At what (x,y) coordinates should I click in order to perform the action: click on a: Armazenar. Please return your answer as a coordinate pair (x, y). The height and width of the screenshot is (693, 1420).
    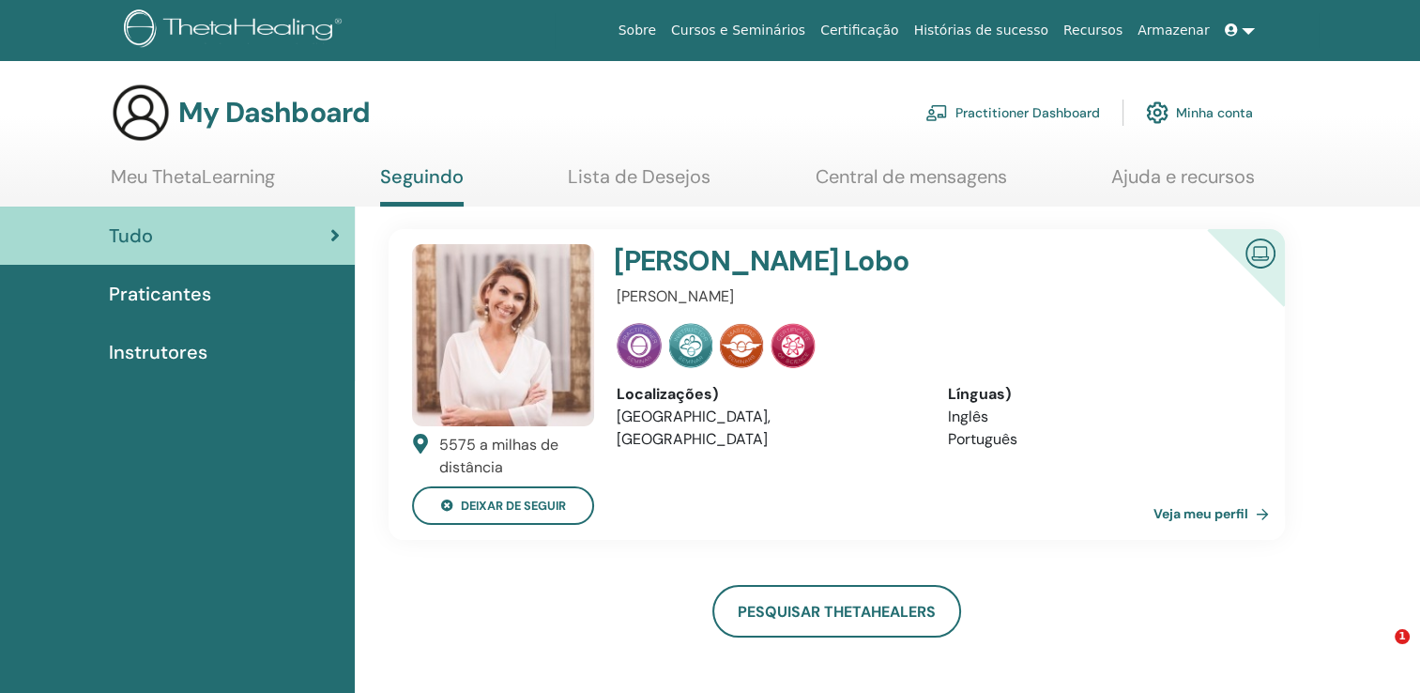
    Looking at the image, I should click on (1173, 30).